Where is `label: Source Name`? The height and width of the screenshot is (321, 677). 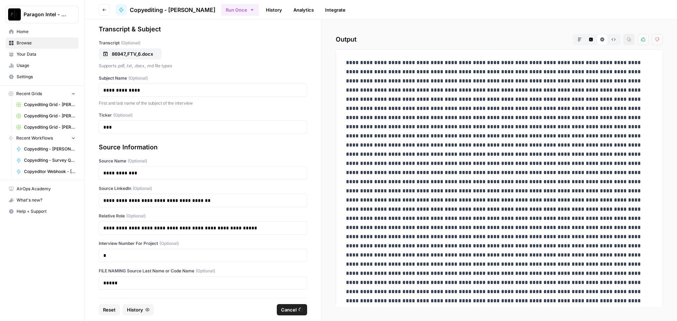 label: Source Name is located at coordinates (203, 161).